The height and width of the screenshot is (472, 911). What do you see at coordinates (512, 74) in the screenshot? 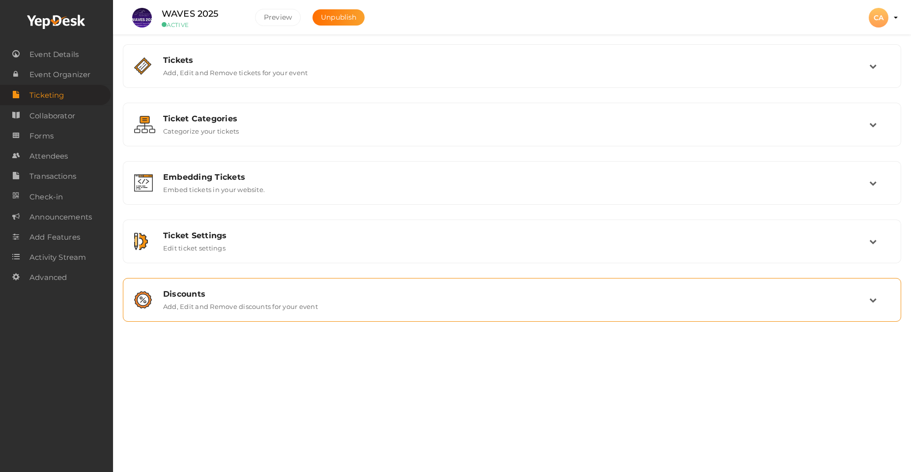
I see `a: Tickets Add, Edit and Remove tickets for your event` at bounding box center [512, 74].